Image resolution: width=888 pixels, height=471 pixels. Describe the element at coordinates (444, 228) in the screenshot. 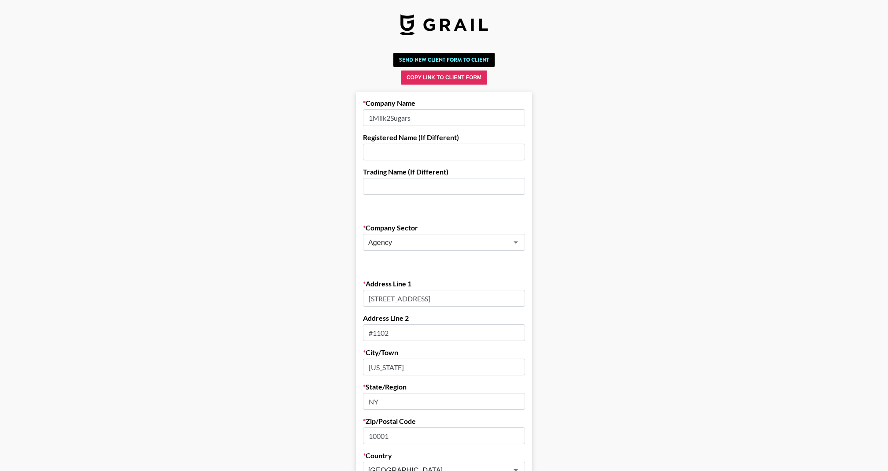

I see `label: Company Sector` at that location.